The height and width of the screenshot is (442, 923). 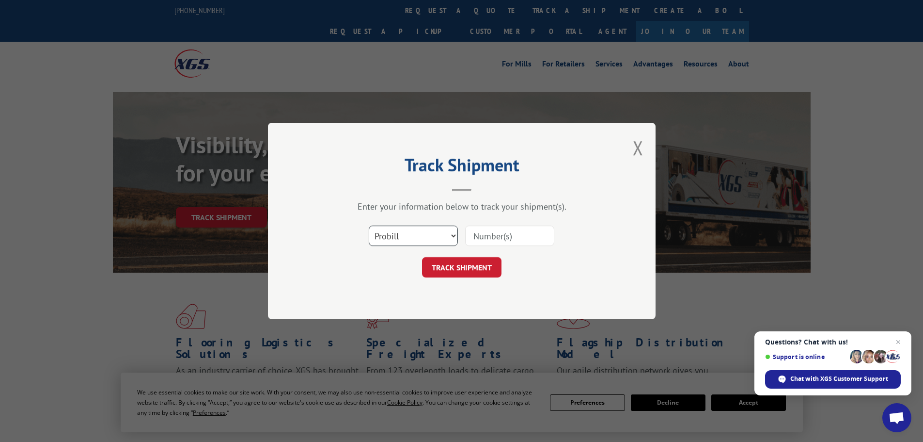 I want to click on span: Chat with XGS Customer Support, so click(x=840, y=379).